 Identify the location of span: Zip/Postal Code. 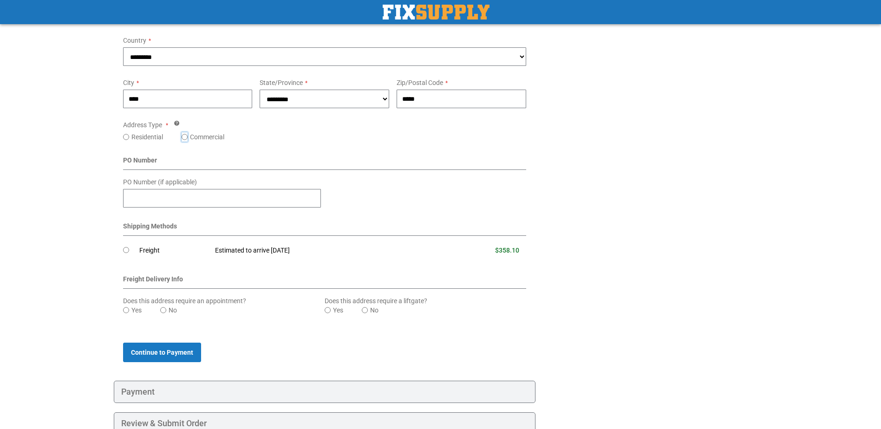
(420, 83).